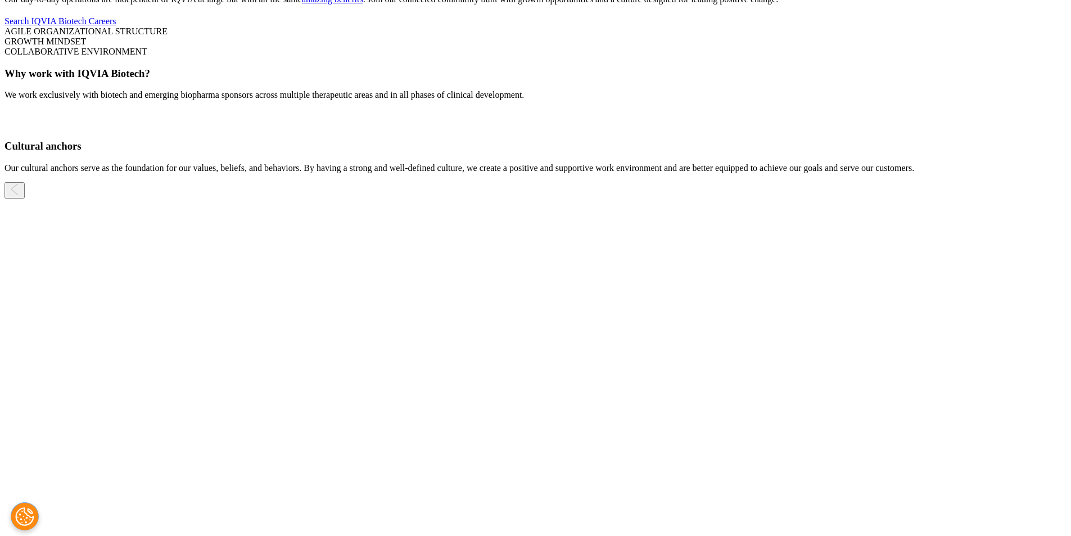 The width and height of the screenshot is (1071, 536). I want to click on div: COLLABORATIVE ENVIRONMENT, so click(535, 52).